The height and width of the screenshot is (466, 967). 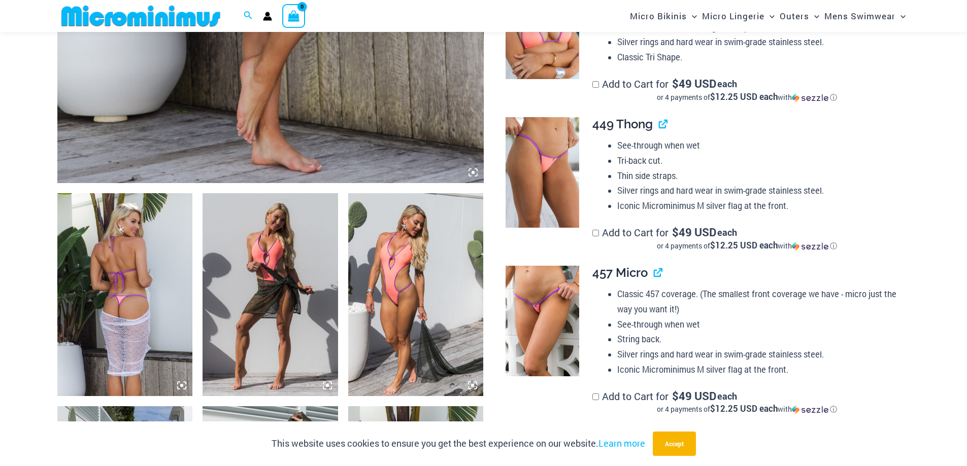 I want to click on button: Accept, so click(x=674, y=444).